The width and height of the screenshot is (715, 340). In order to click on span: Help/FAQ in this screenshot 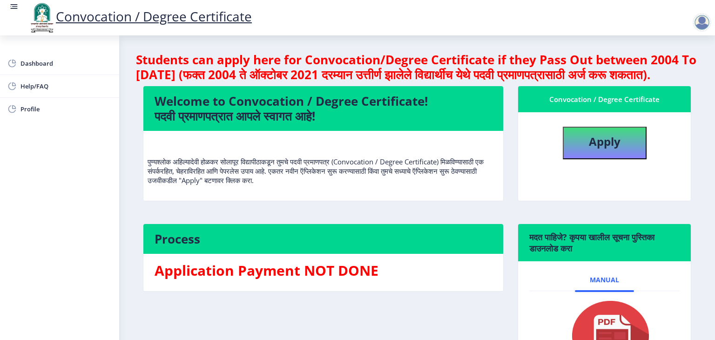, I will do `click(66, 86)`.